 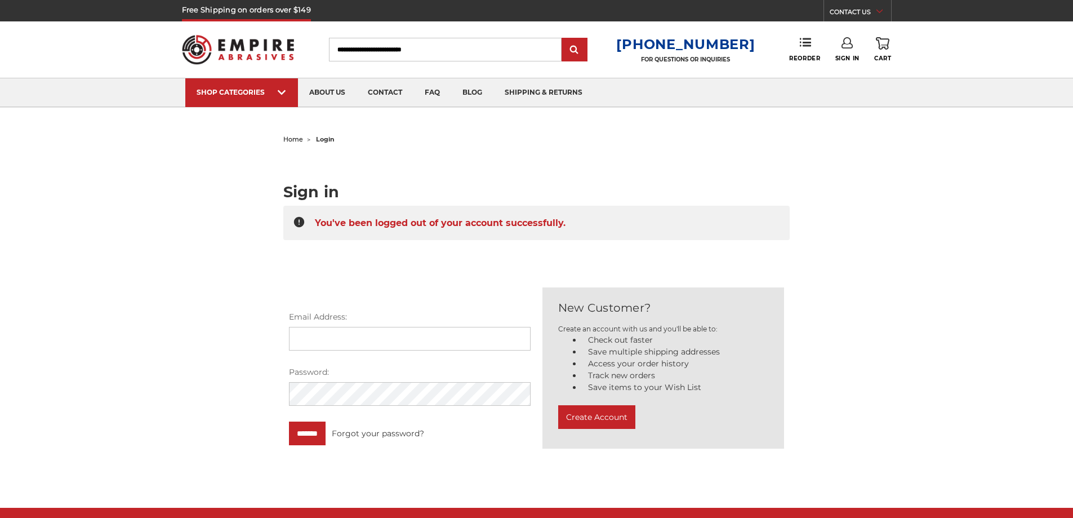 What do you see at coordinates (847, 58) in the screenshot?
I see `span: Sign In` at bounding box center [847, 58].